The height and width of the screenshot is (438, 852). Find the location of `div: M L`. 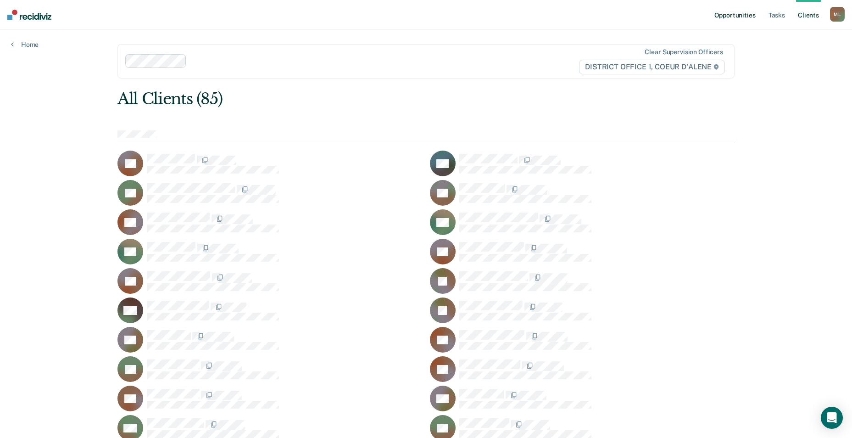

div: M L is located at coordinates (837, 14).